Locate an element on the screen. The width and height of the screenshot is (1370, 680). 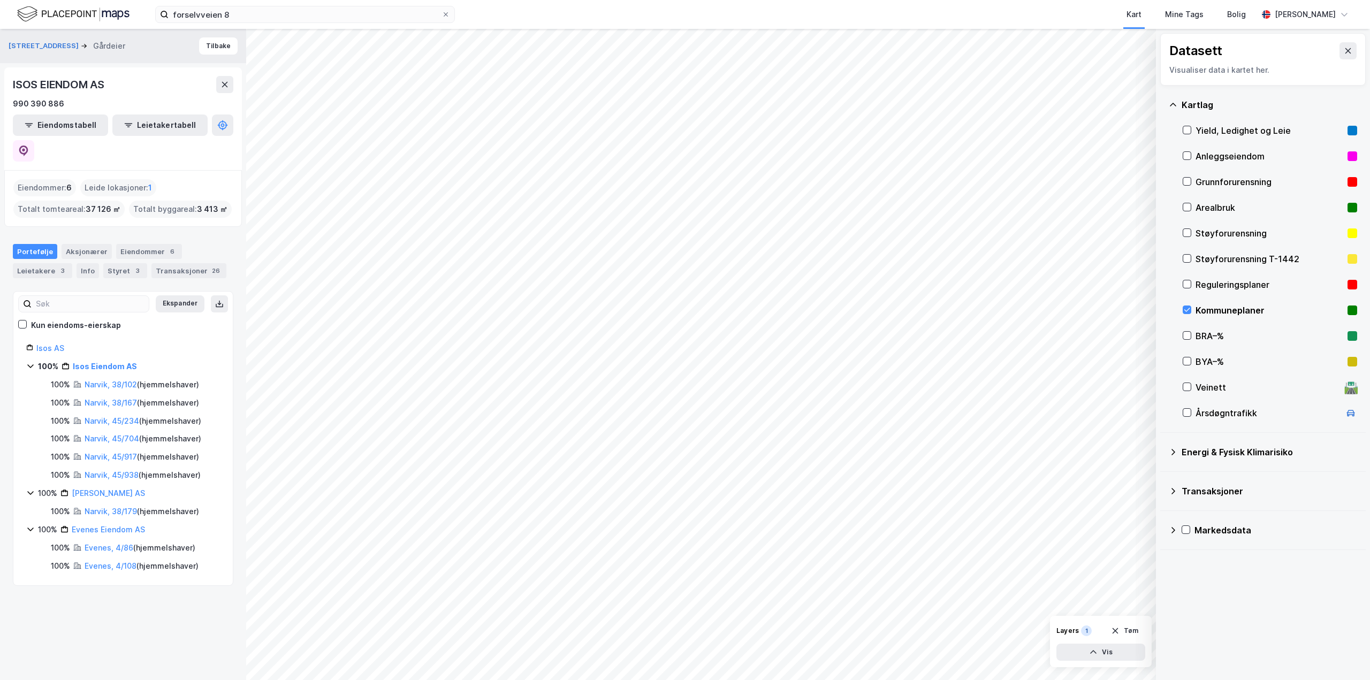
div: Eiendommer is located at coordinates (149, 252).